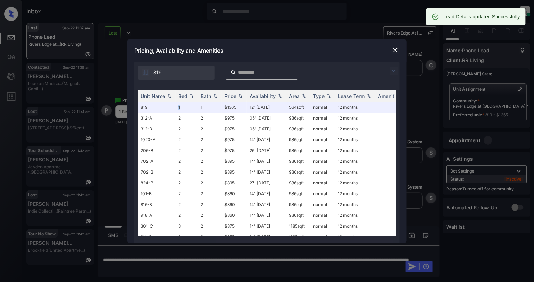 The image size is (534, 282). I want to click on td: 312-A, so click(157, 118).